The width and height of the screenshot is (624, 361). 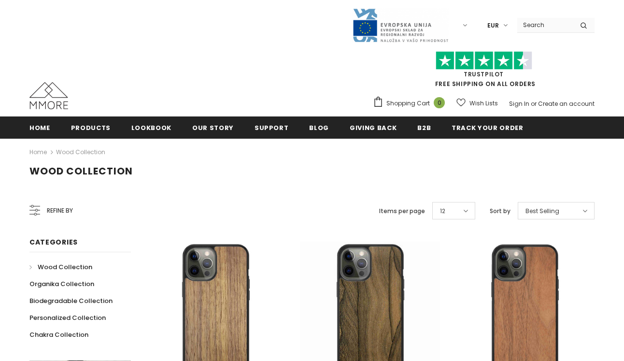 What do you see at coordinates (60, 211) in the screenshot?
I see `span: Refine by` at bounding box center [60, 211].